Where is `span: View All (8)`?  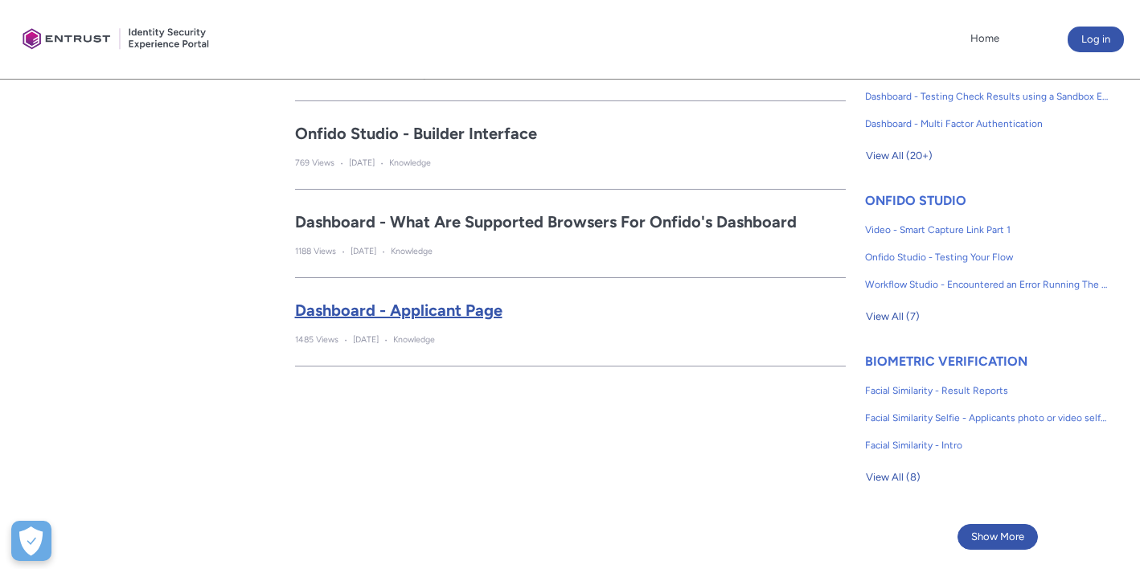 span: View All (8) is located at coordinates (893, 477).